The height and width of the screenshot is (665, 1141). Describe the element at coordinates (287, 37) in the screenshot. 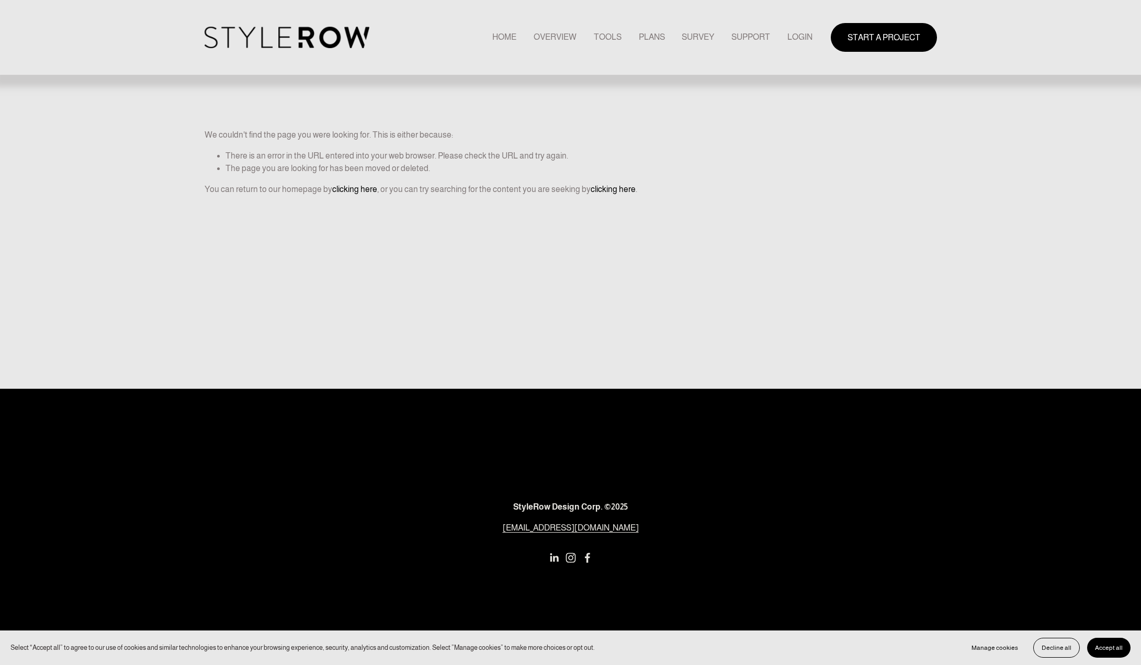

I see `img: StyleRow` at that location.